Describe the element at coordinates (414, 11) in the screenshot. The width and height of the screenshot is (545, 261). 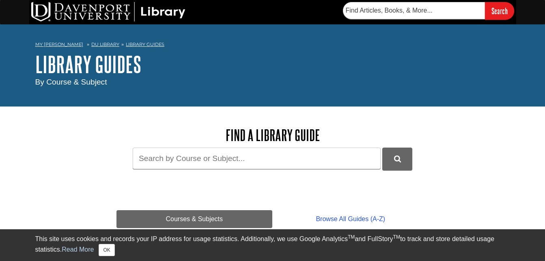
I see `input: Find Articles, Books, & More...` at that location.